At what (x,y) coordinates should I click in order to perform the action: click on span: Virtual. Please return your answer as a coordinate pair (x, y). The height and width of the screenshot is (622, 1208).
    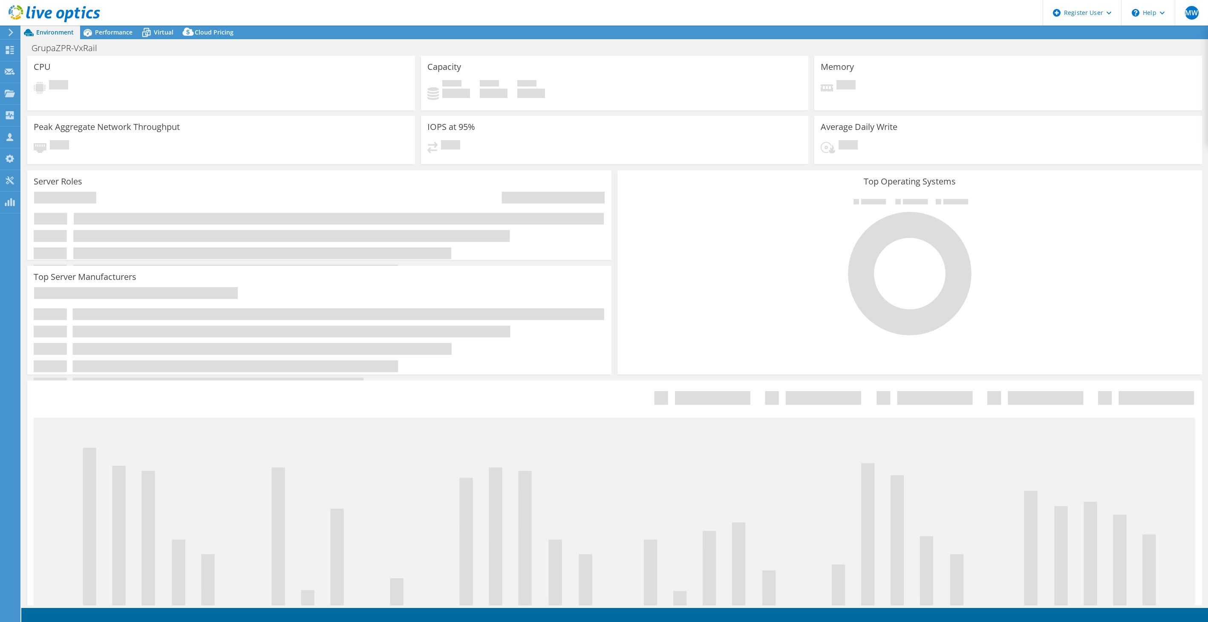
    Looking at the image, I should click on (164, 32).